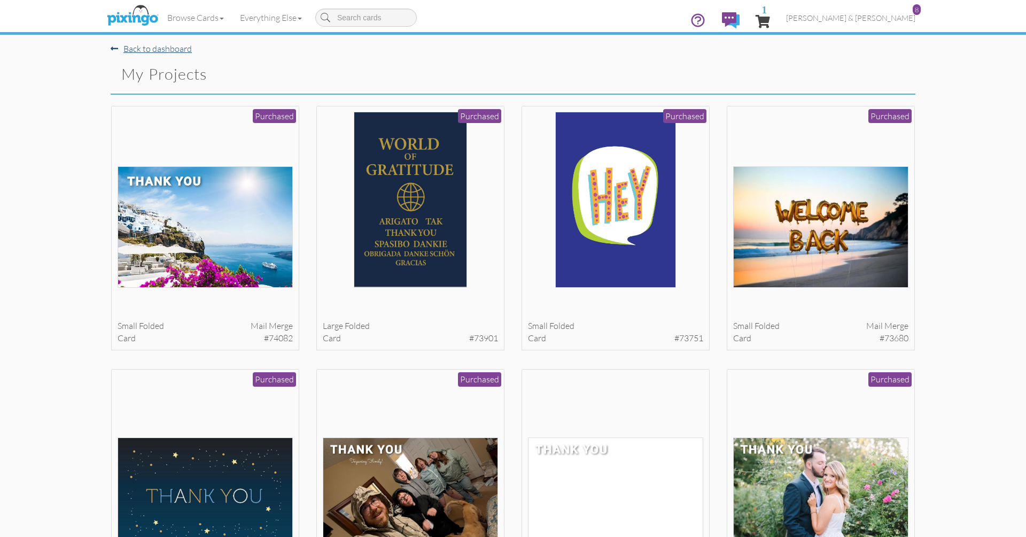  I want to click on img: 133789-1-1752758807670-8c96a5e3013aa958-qa.jpg, so click(205, 227).